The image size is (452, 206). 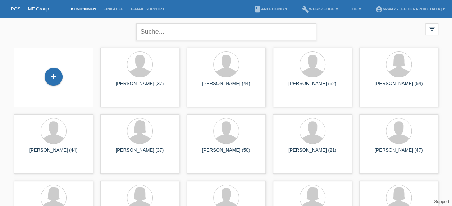 I want to click on a: E-Mail Support, so click(x=148, y=9).